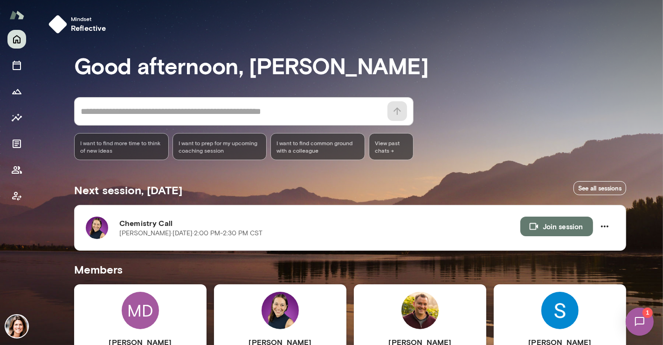 This screenshot has height=345, width=663. Describe the element at coordinates (58, 24) in the screenshot. I see `img: mindset` at that location.